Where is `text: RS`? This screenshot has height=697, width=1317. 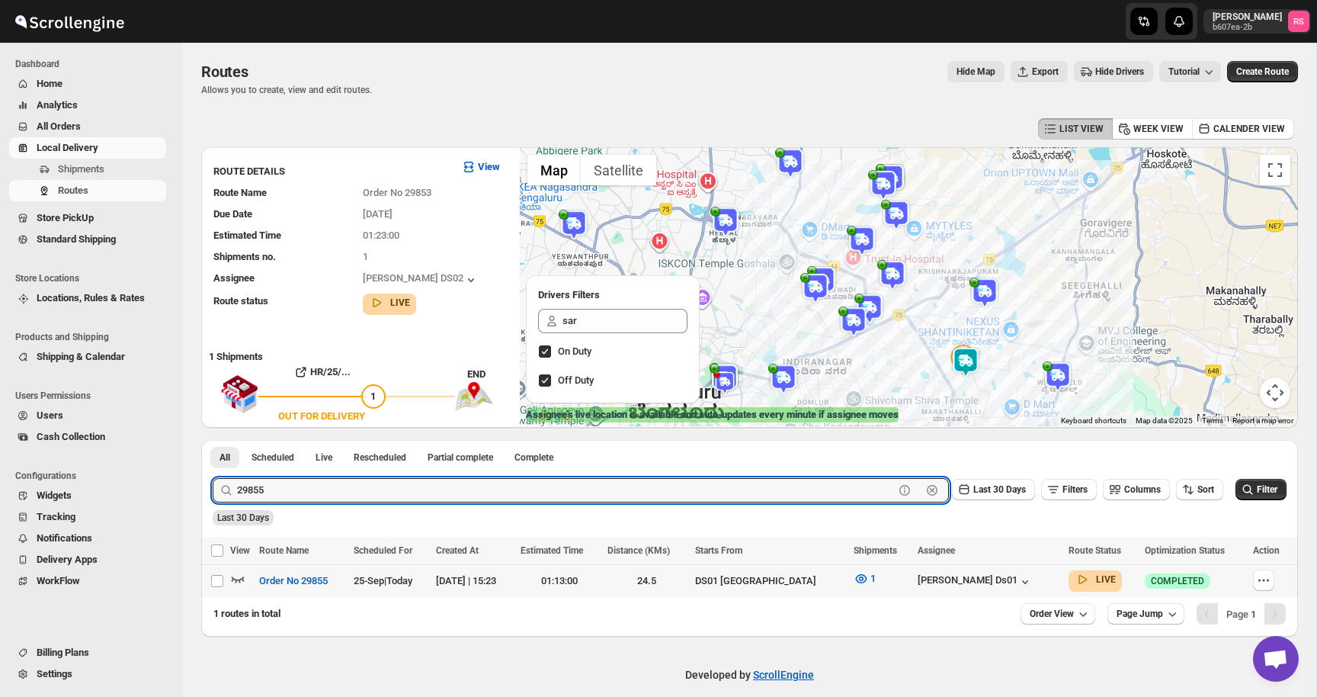 text: RS is located at coordinates (1299, 21).